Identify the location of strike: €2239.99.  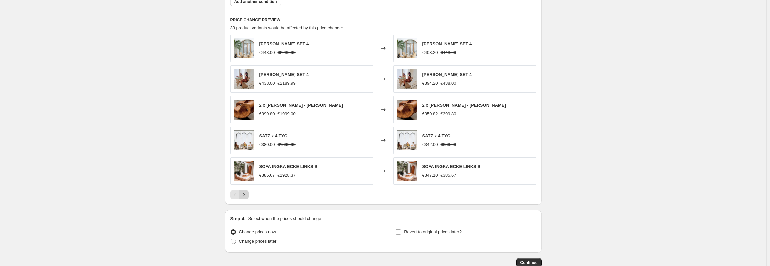
(287, 53).